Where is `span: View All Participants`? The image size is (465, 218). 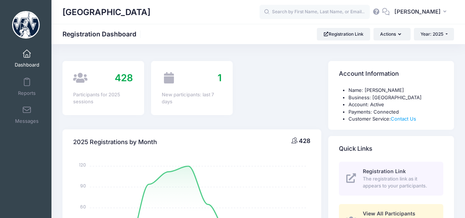 span: View All Participants is located at coordinates (389, 213).